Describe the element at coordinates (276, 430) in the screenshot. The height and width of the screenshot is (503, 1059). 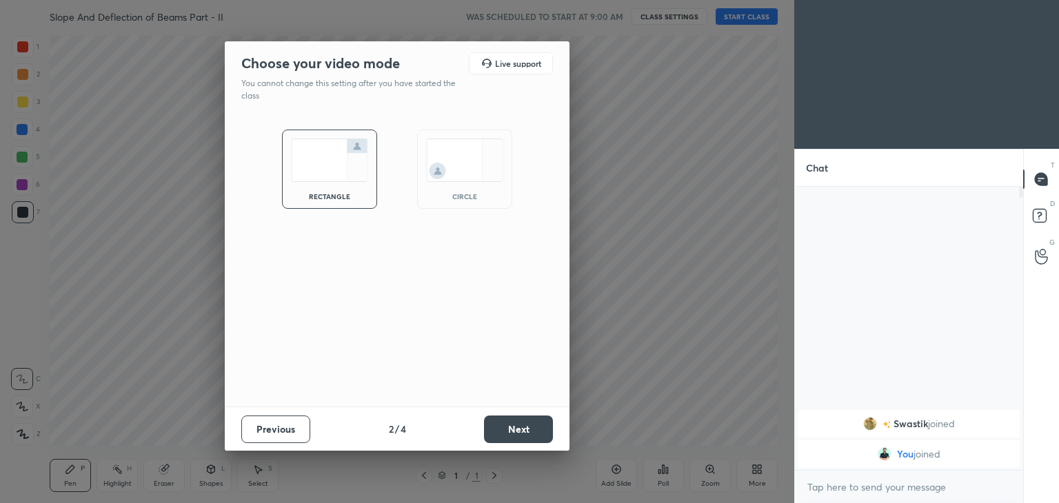
I see `button: Previous` at that location.